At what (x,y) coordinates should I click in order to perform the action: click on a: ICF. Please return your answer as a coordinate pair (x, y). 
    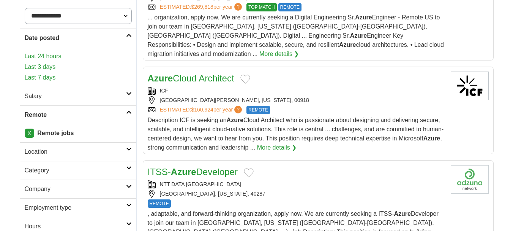
    Looking at the image, I should click on (164, 90).